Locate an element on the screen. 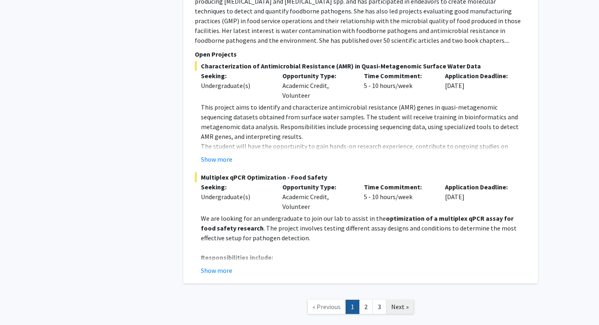 The width and height of the screenshot is (599, 325). a: Previous Page is located at coordinates (326, 307).